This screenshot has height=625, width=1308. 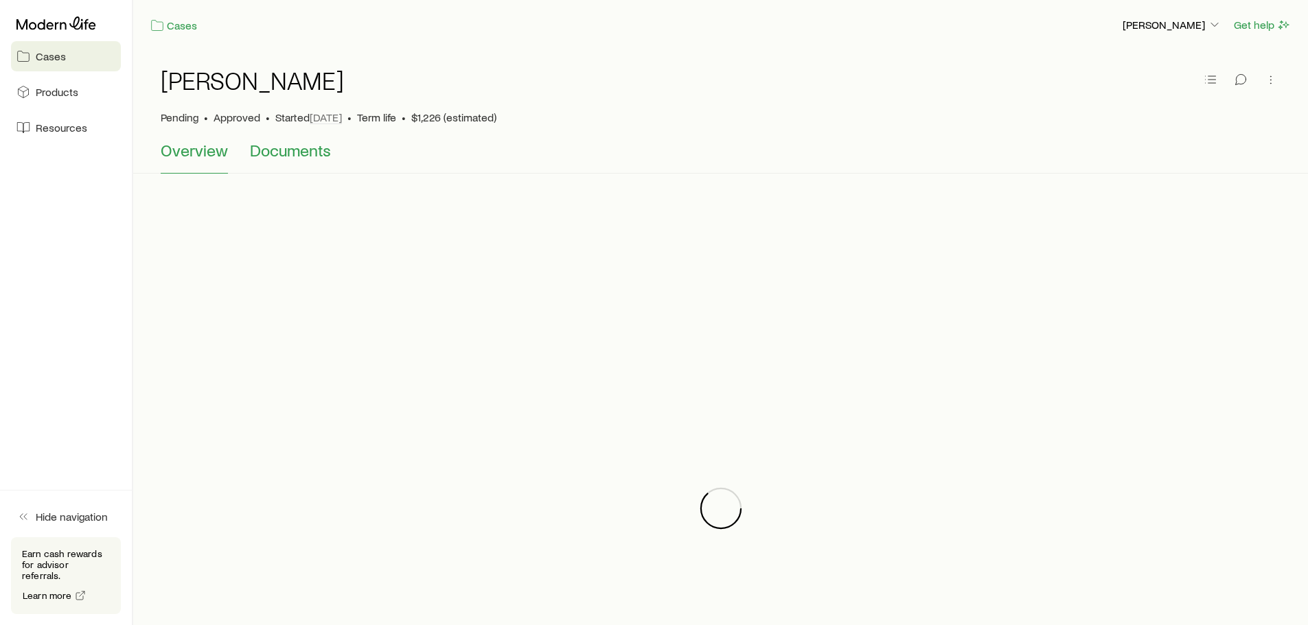 I want to click on a: Resources, so click(x=66, y=128).